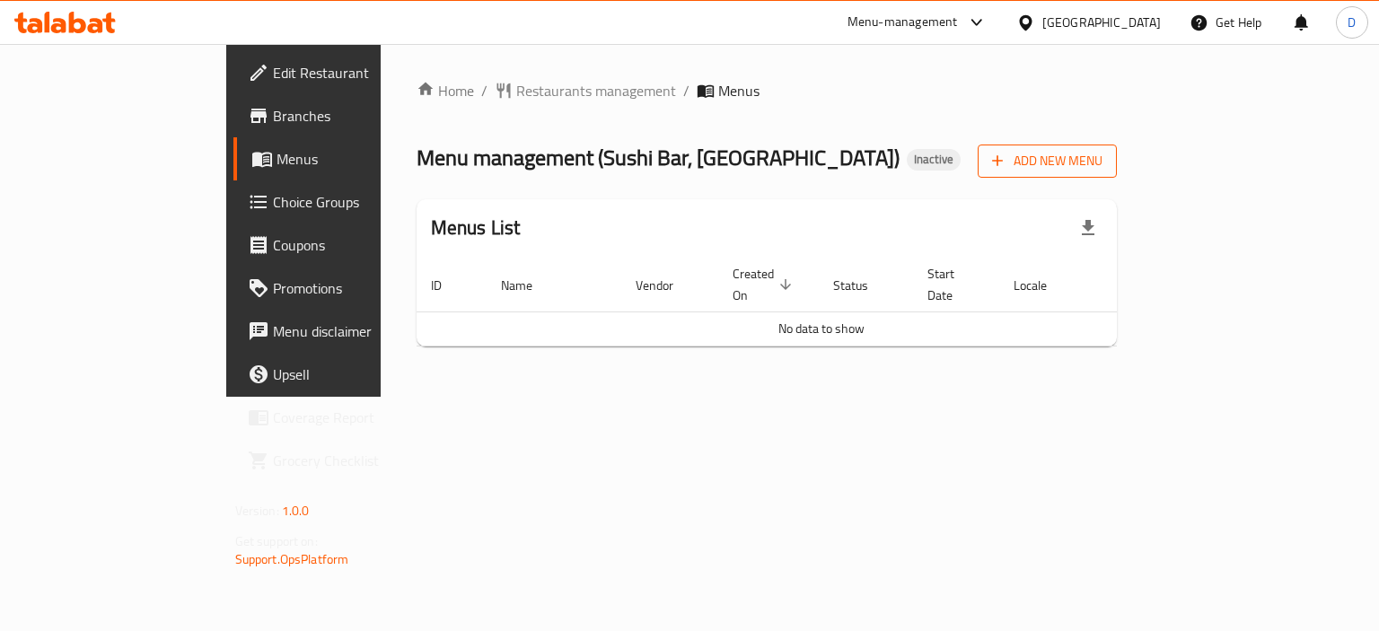  What do you see at coordinates (585, 91) in the screenshot?
I see `a: Restaurants management` at bounding box center [585, 91].